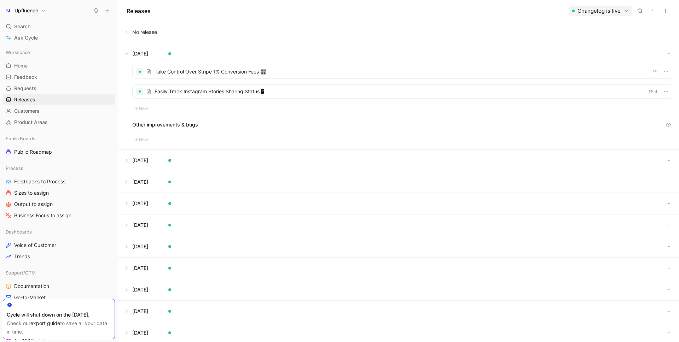 The width and height of the screenshot is (679, 342). What do you see at coordinates (59, 38) in the screenshot?
I see `a: Ask Cycle` at bounding box center [59, 38].